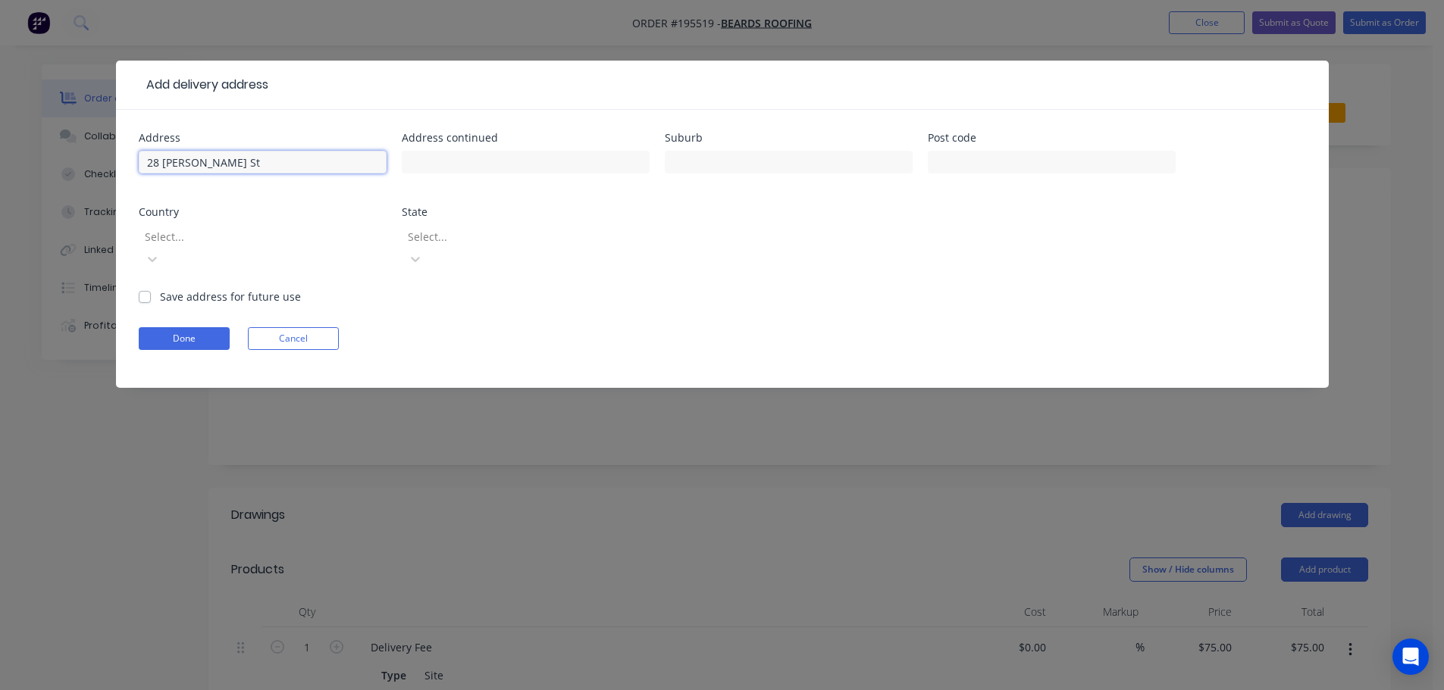  Describe the element at coordinates (788, 138) in the screenshot. I see `div: Suburb` at that location.